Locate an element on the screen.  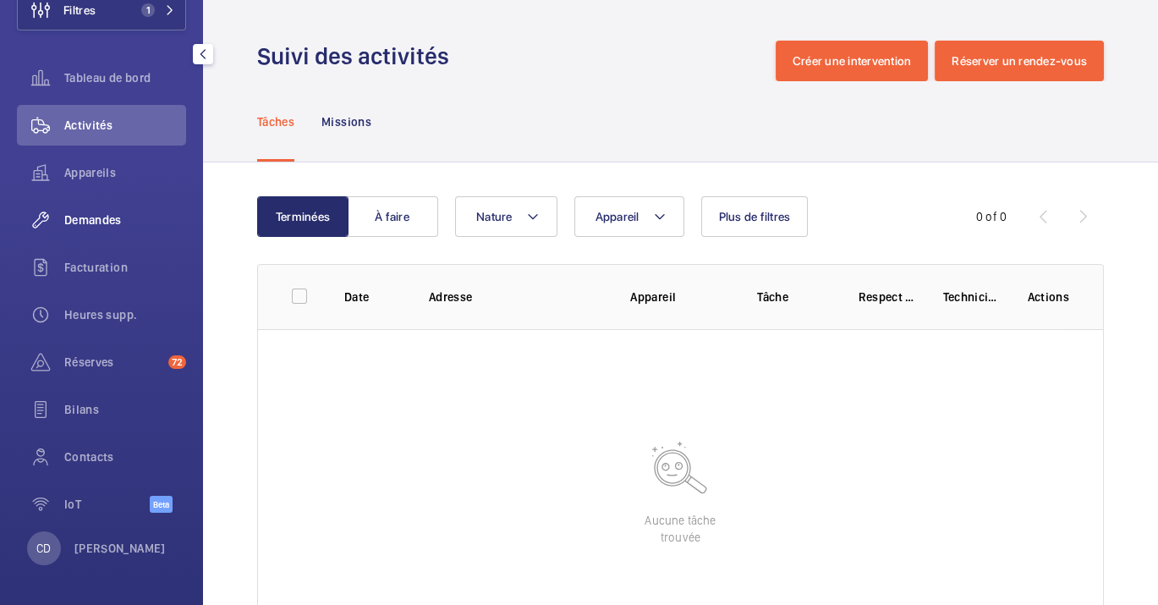
p: Adresse is located at coordinates (516, 297).